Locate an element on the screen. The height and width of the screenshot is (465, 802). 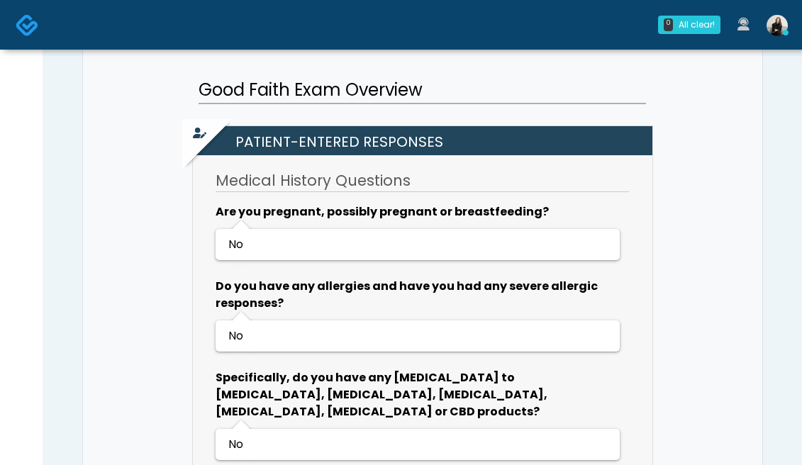
img: Sydney Lundberg is located at coordinates (777, 26).